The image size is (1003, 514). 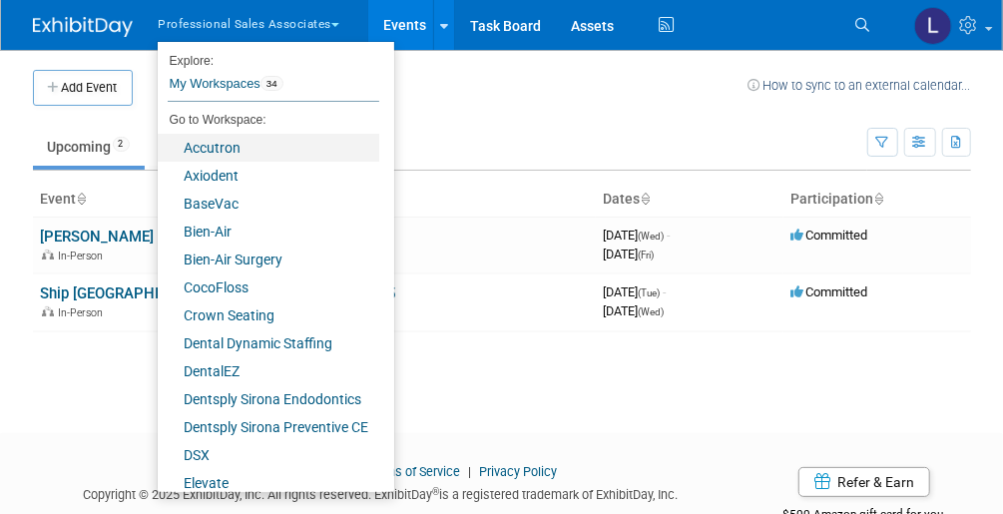 What do you see at coordinates (272, 84) in the screenshot?
I see `span: 34` at bounding box center [272, 84].